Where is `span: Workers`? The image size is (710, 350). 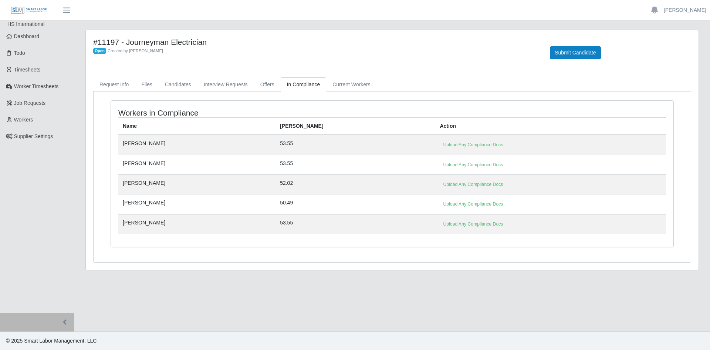 span: Workers is located at coordinates (24, 120).